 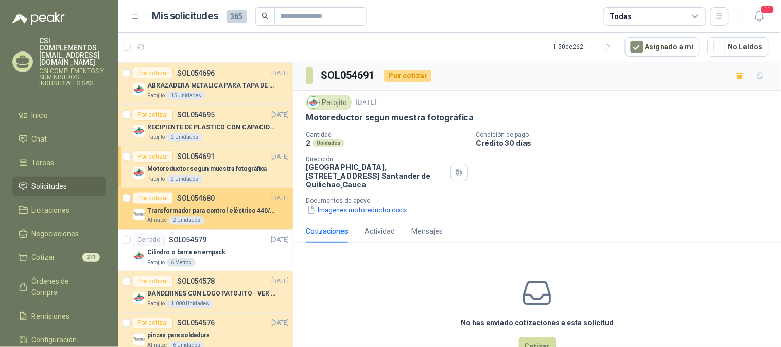 What do you see at coordinates (626, 143) in the screenshot?
I see `p: Crédito 30 días` at bounding box center [626, 143].